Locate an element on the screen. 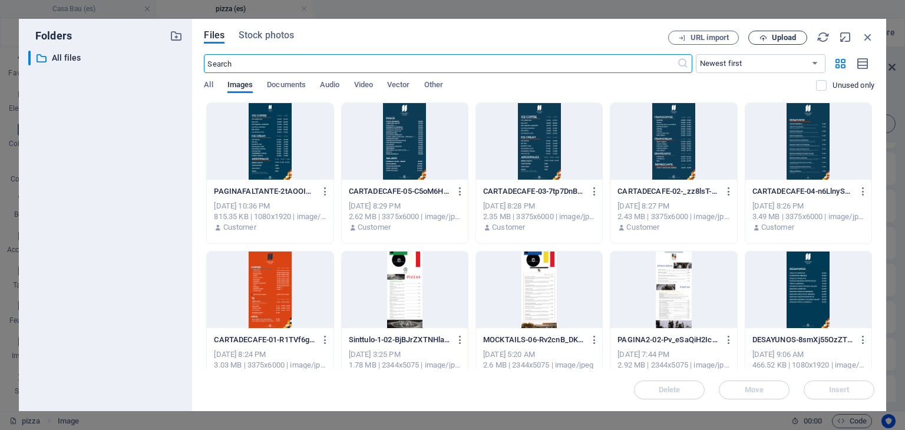  p: PAGINA2-02-Pv_eSaQiH2IcnCcfS3hiPA.jpg is located at coordinates (668, 340).